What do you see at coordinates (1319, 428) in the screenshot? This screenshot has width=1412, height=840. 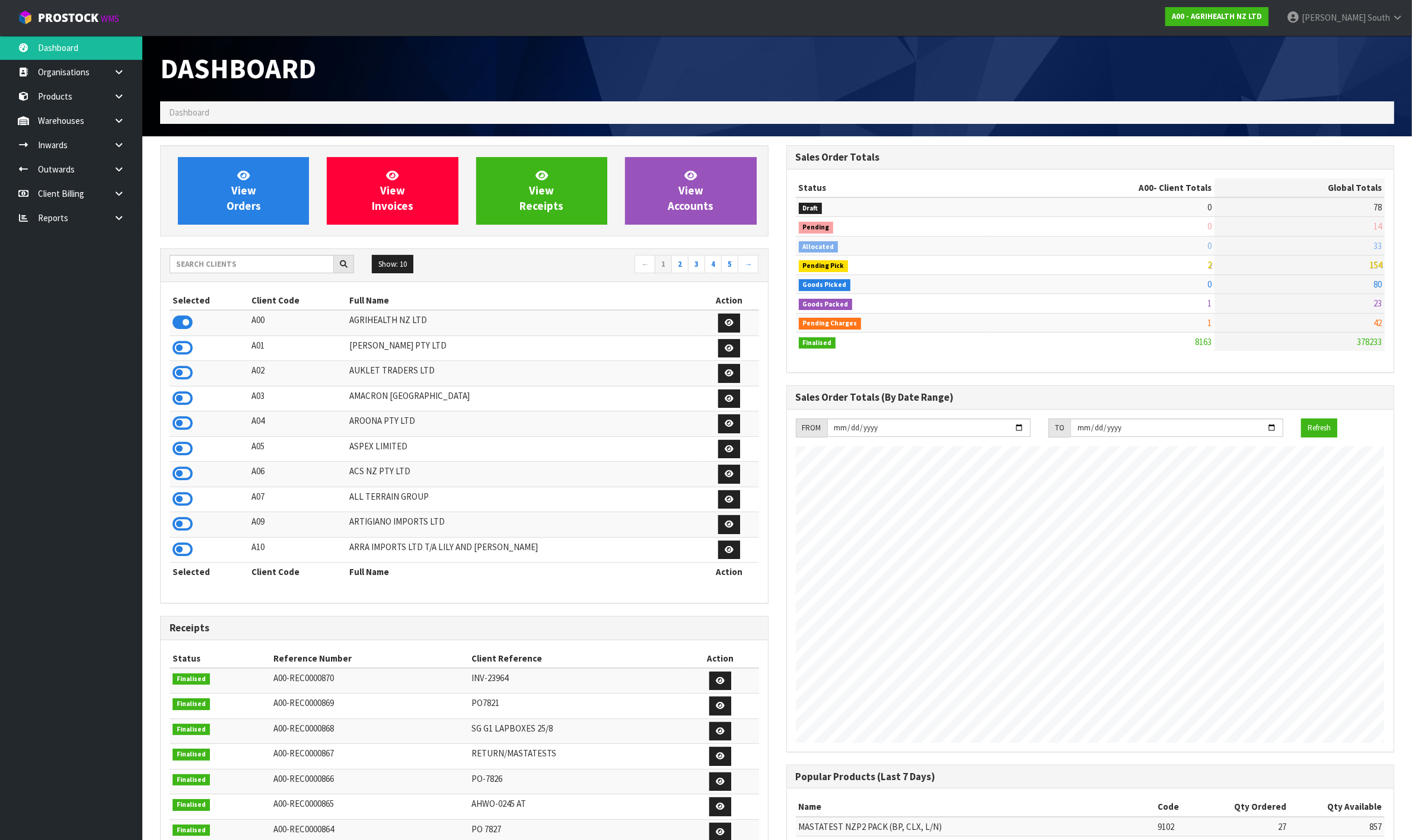 I see `button: Refresh` at bounding box center [1319, 428].